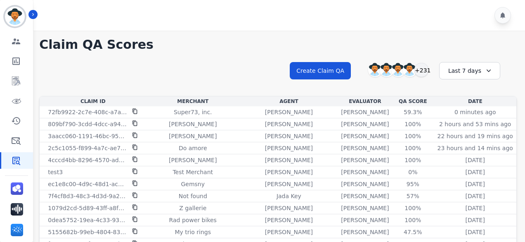  Describe the element at coordinates (88, 220) in the screenshot. I see `p: 0dea5752-19ea-4c33-9375-a32154b1bc46` at that location.